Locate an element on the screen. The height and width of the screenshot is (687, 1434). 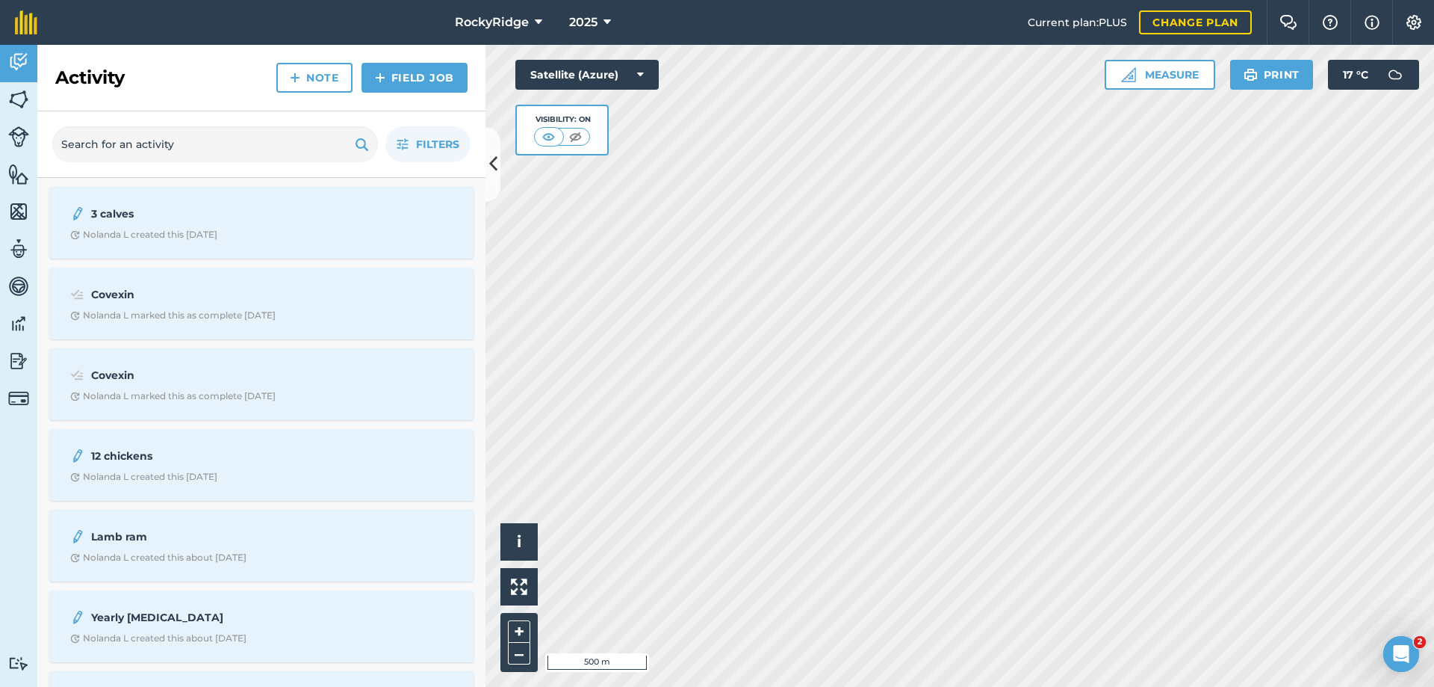
strong: 3 calves is located at coordinates (209, 214).